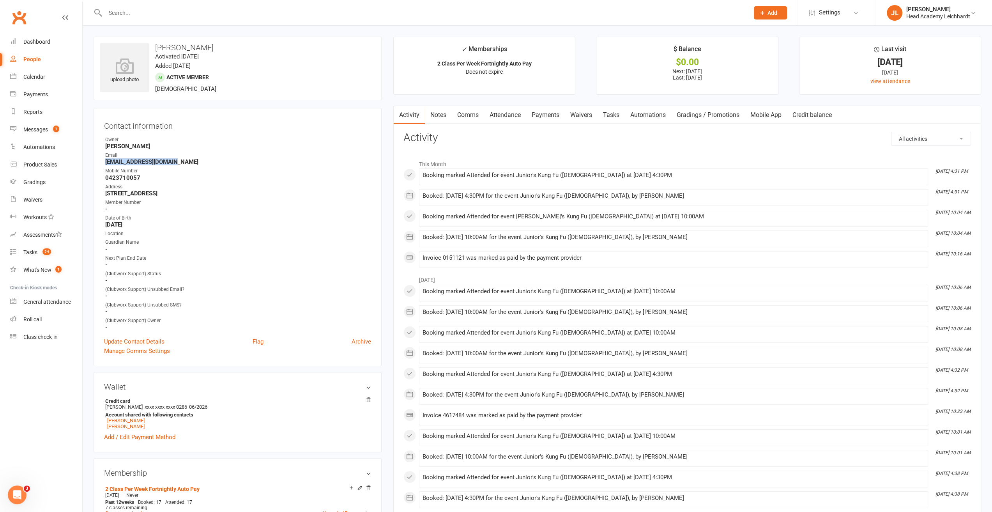 The height and width of the screenshot is (512, 992). What do you see at coordinates (468, 115) in the screenshot?
I see `a: Comms` at bounding box center [468, 115].